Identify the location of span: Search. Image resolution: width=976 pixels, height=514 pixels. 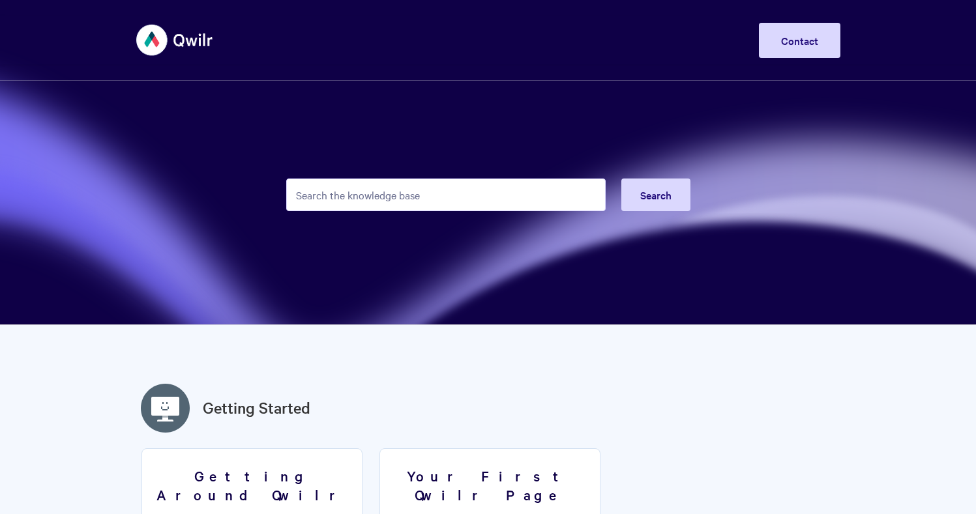
(656, 195).